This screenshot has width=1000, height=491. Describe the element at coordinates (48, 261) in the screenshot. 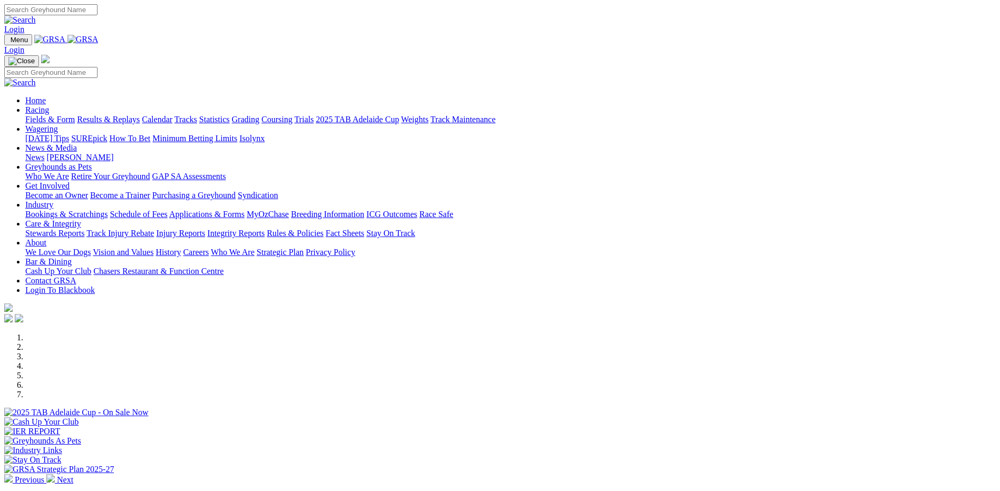

I see `a: Bar & Dining` at that location.